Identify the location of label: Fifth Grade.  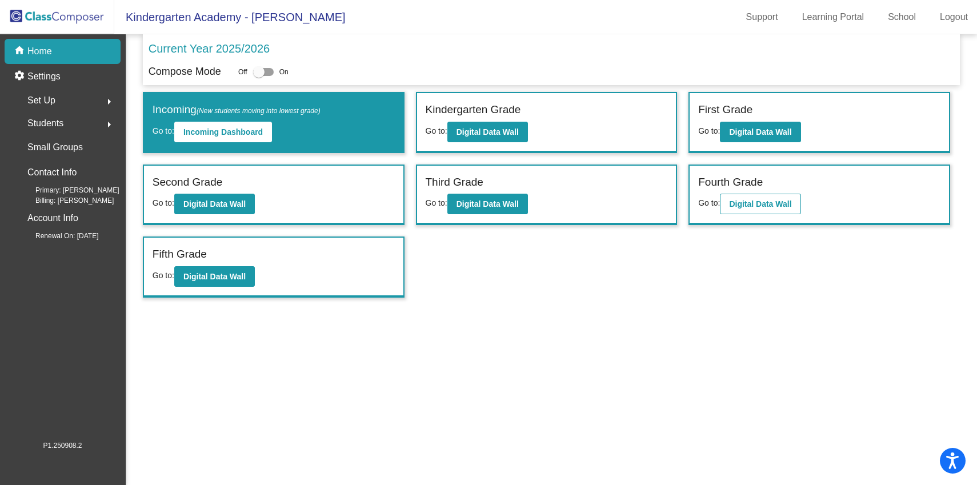
(179, 254).